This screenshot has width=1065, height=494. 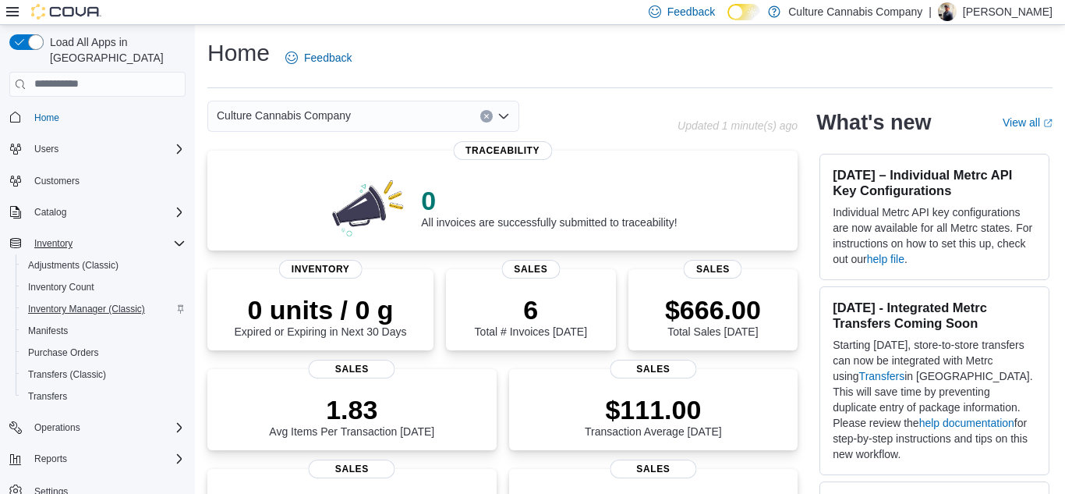 I want to click on button: Home, so click(x=97, y=117).